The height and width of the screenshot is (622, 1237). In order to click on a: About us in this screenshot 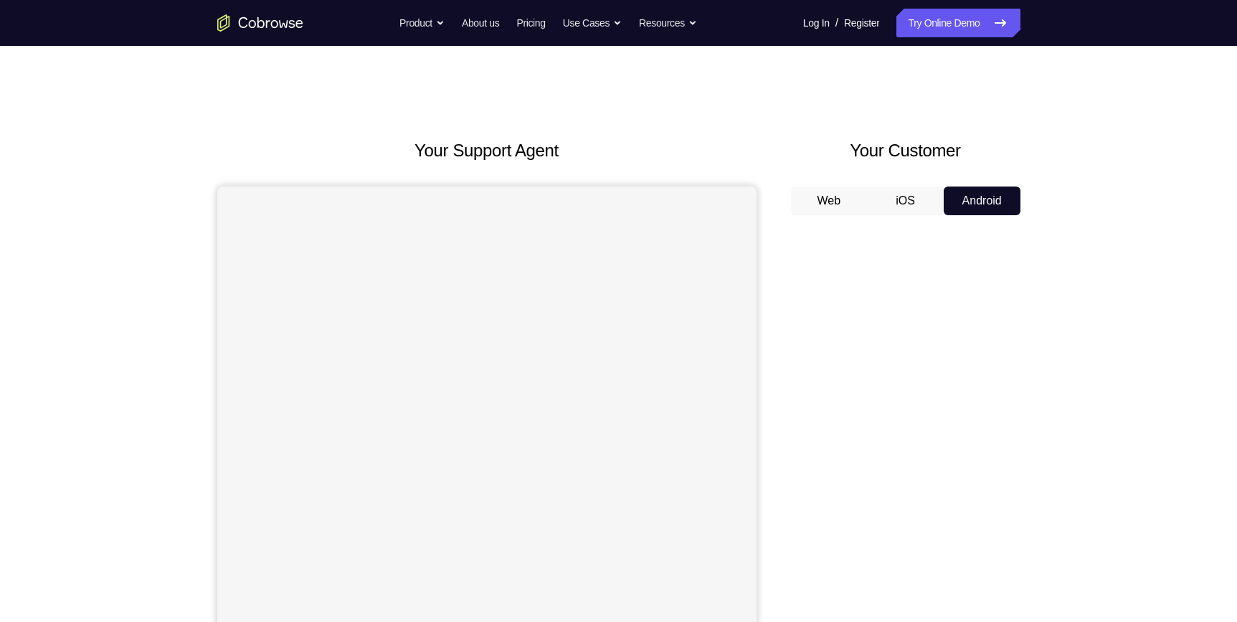, I will do `click(480, 23)`.